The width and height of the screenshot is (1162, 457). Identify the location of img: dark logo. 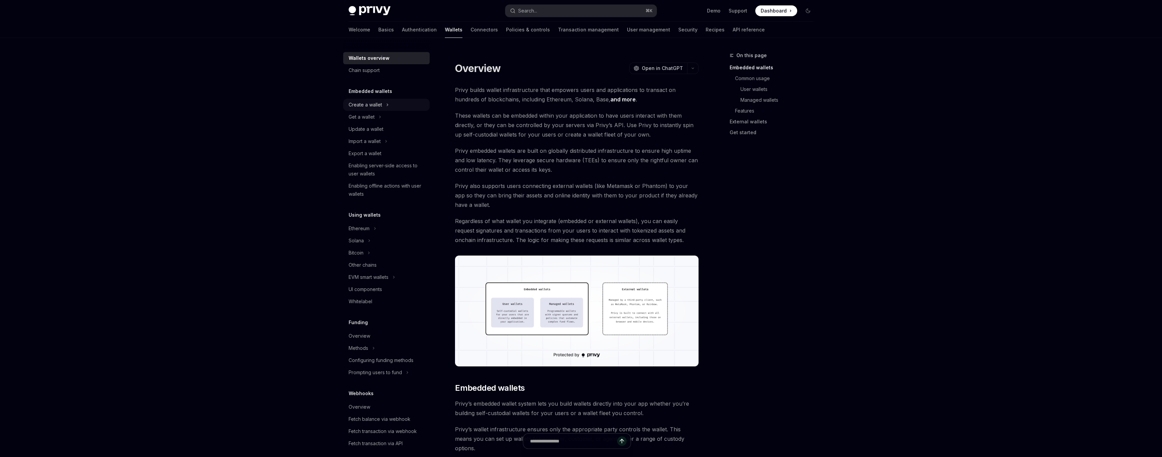
(369, 11).